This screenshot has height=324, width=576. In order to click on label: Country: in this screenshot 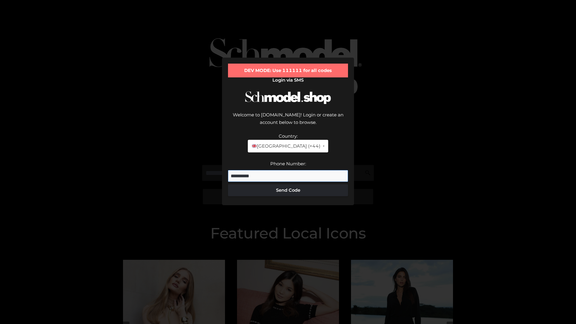, I will do `click(288, 136)`.